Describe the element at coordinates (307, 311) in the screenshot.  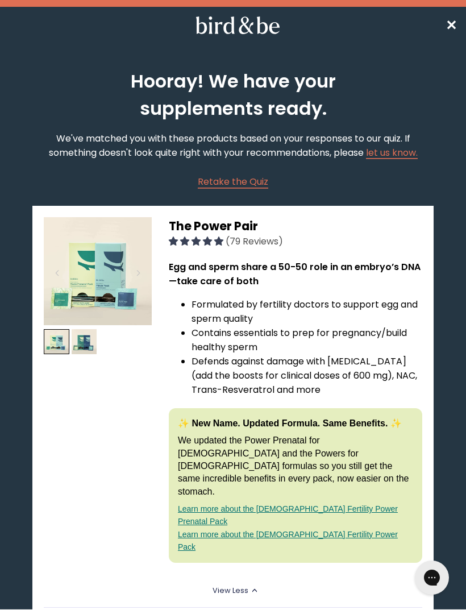
I see `li: Formulated by fertility doctors to support egg and sperm quality` at that location.